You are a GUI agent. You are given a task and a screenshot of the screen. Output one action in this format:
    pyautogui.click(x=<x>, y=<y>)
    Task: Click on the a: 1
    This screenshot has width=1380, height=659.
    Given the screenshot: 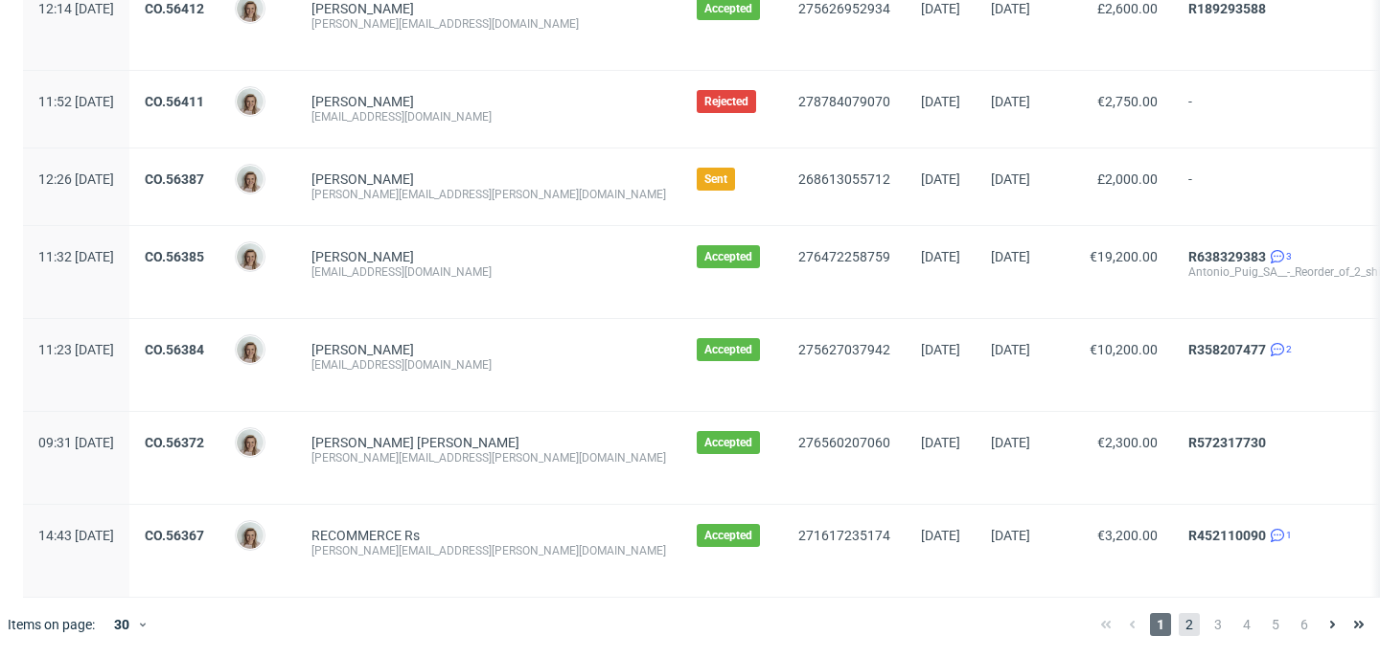 What is the action you would take?
    pyautogui.click(x=1279, y=536)
    